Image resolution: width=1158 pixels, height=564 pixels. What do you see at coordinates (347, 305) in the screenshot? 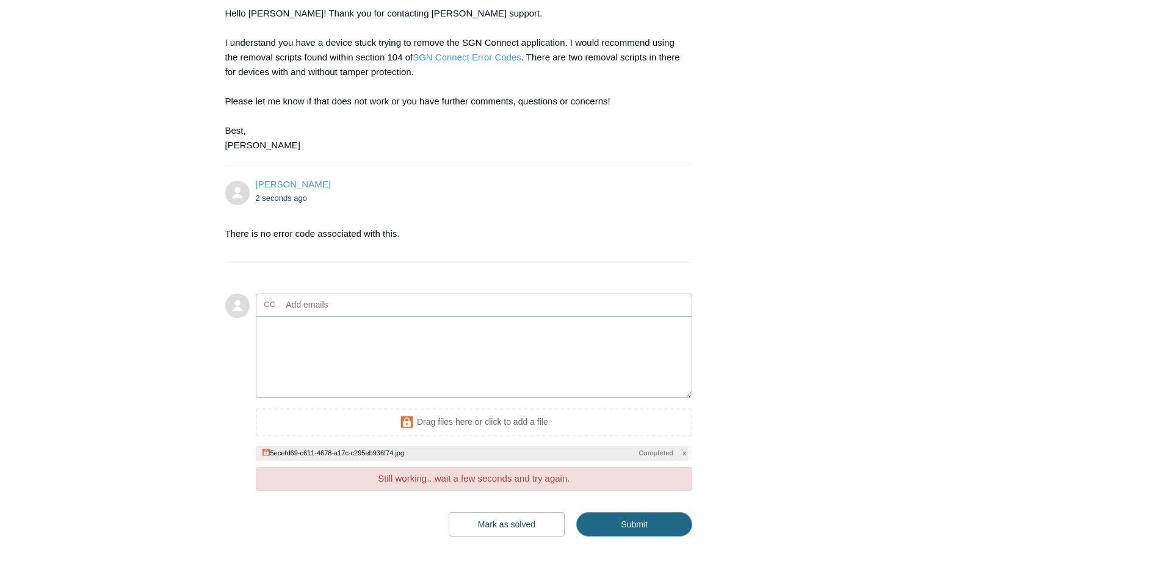
I see `input: Add emails` at bounding box center [347, 305].